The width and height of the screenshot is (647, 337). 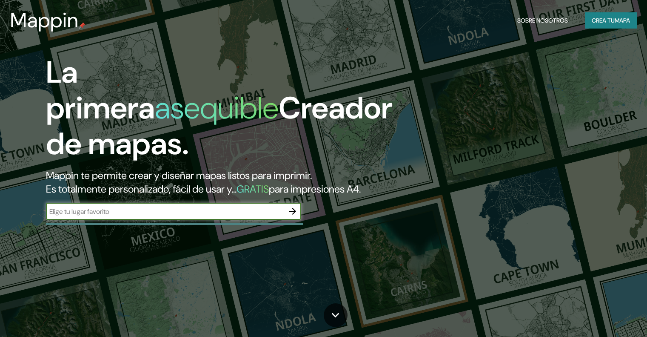 What do you see at coordinates (179, 175) in the screenshot?
I see `font: Mappin te permite crear y diseñar mapas listos para imprimir.` at bounding box center [179, 175].